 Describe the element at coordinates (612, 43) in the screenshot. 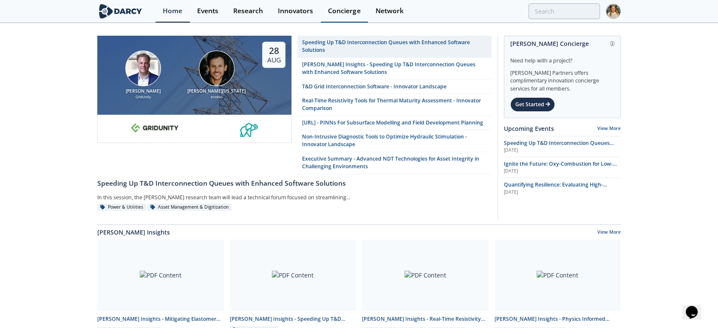

I see `img: information.svg` at that location.